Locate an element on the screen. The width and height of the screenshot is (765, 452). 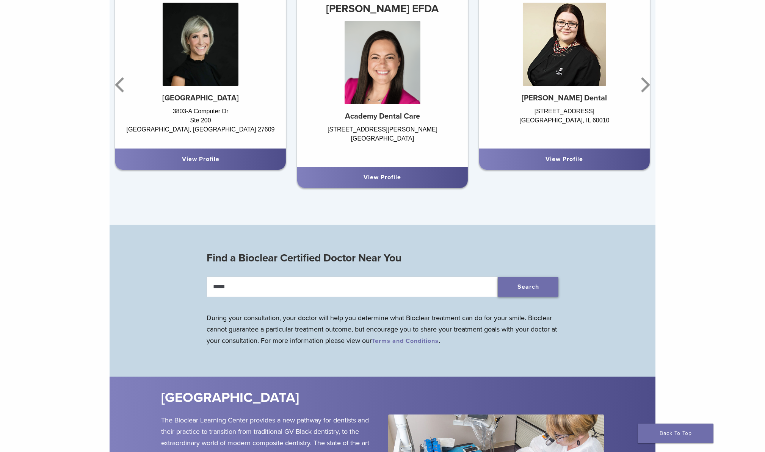
strong: Academy Dental Care is located at coordinates (383, 116).